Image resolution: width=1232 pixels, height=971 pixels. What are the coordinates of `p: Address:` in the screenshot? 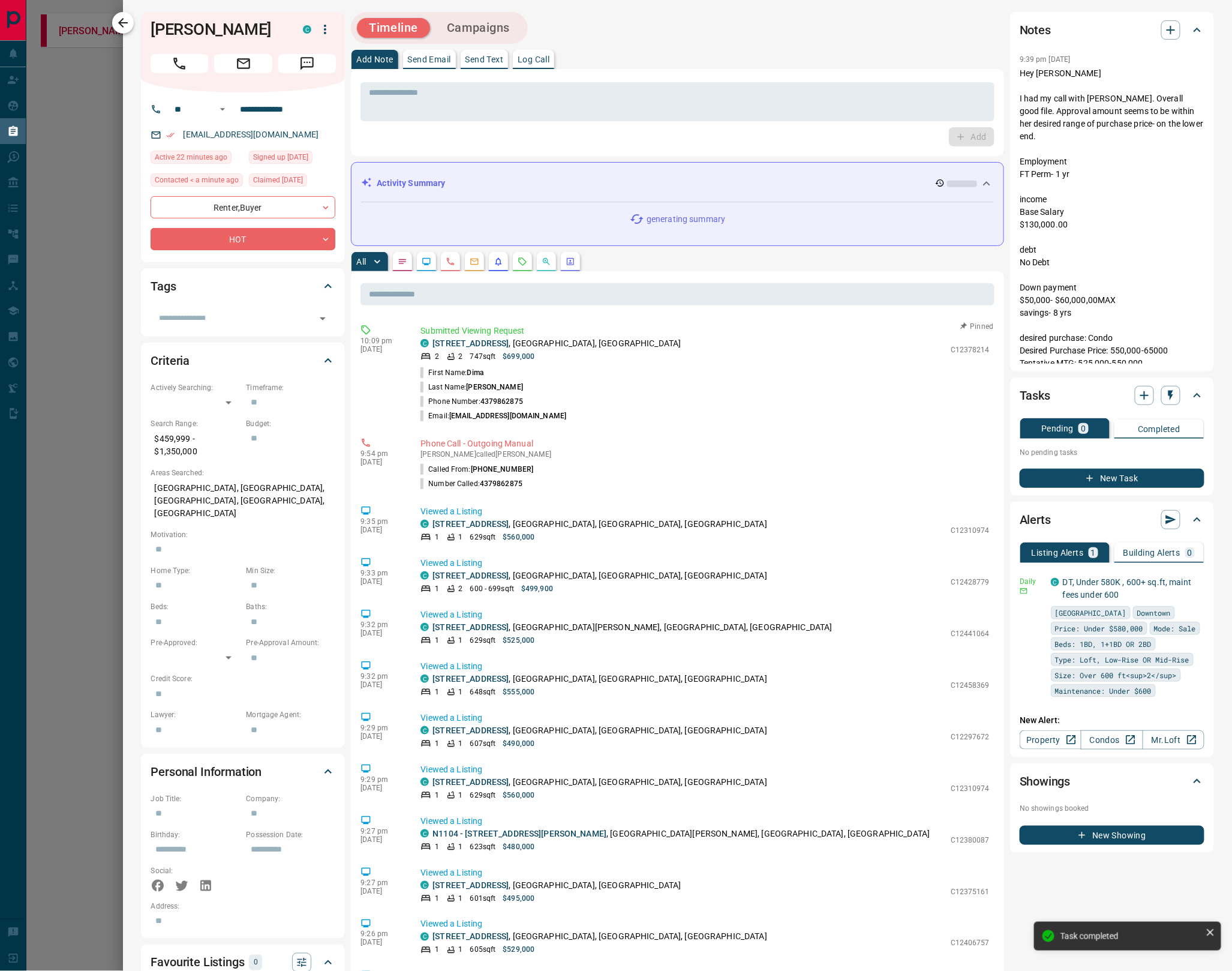 It's located at (243, 906).